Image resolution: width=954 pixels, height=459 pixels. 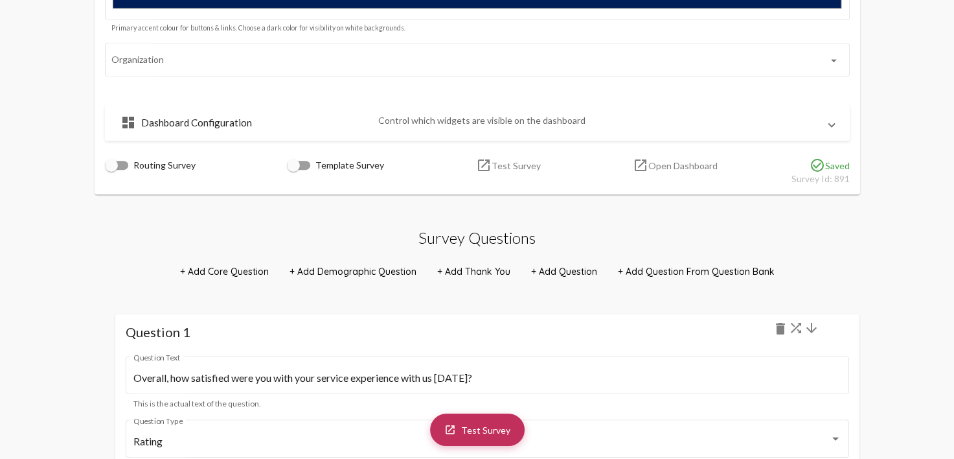 What do you see at coordinates (148, 441) in the screenshot?
I see `mat-select-trigger: Rating` at bounding box center [148, 441].